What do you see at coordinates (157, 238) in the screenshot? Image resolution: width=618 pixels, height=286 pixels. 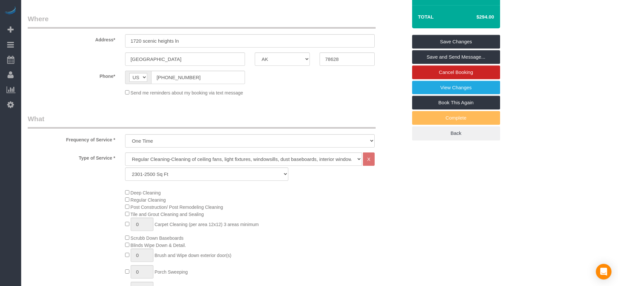 I see `span: Scrubb Down Baseboards` at bounding box center [157, 238].